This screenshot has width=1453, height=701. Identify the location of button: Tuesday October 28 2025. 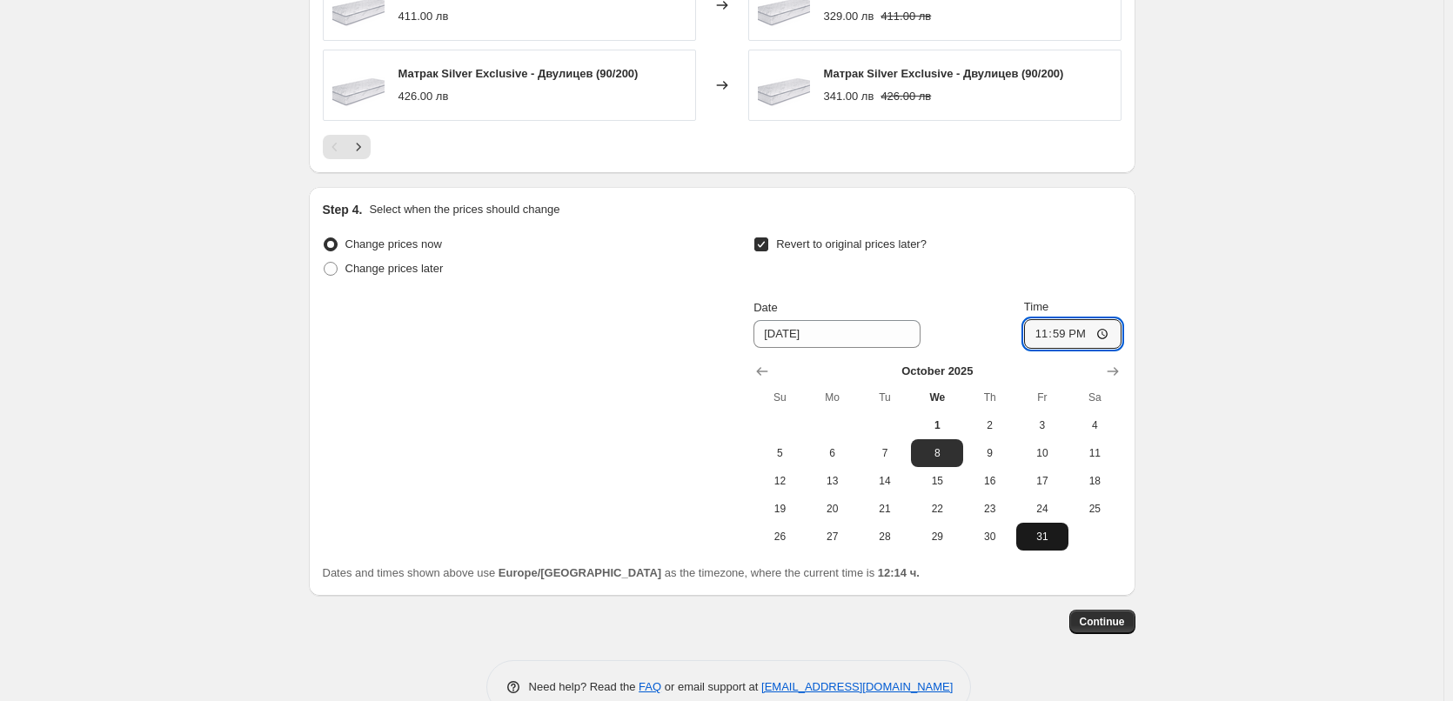
(885, 537).